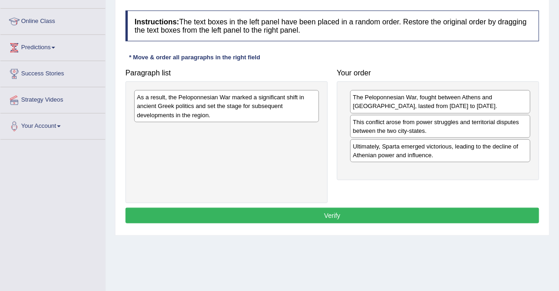  Describe the element at coordinates (332, 216) in the screenshot. I see `button: Verify` at that location.